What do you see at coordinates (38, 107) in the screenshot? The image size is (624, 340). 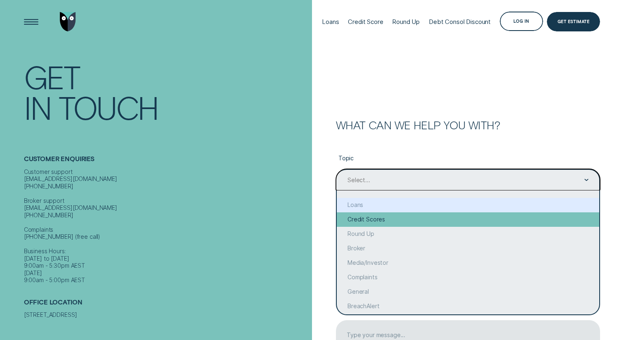 I see `div: In` at bounding box center [38, 107].